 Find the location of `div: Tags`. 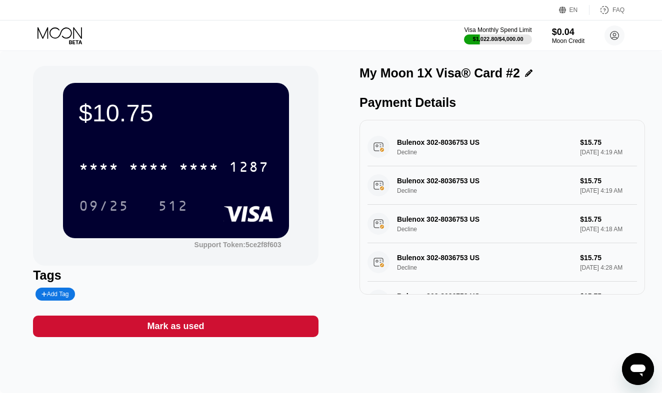

div: Tags is located at coordinates (175, 275).